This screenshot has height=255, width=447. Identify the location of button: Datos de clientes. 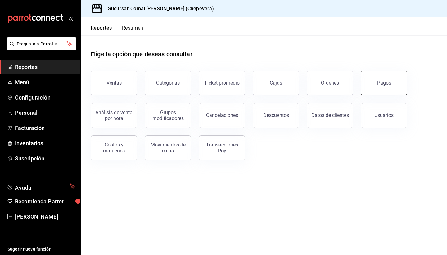
(330, 115).